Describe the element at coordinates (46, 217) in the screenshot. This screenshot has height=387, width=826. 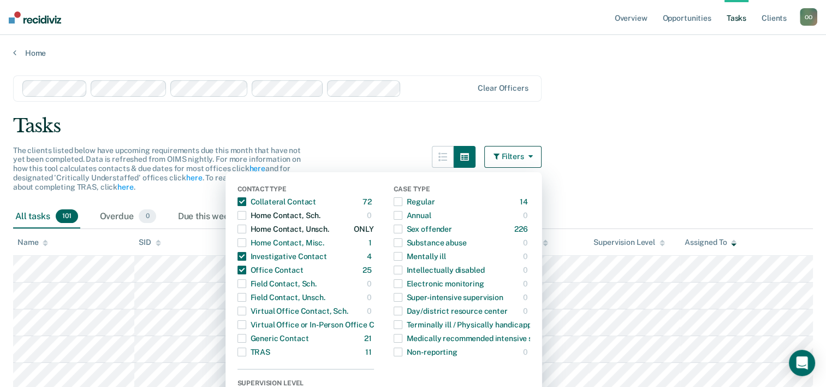
I see `div: All tasks101` at that location.